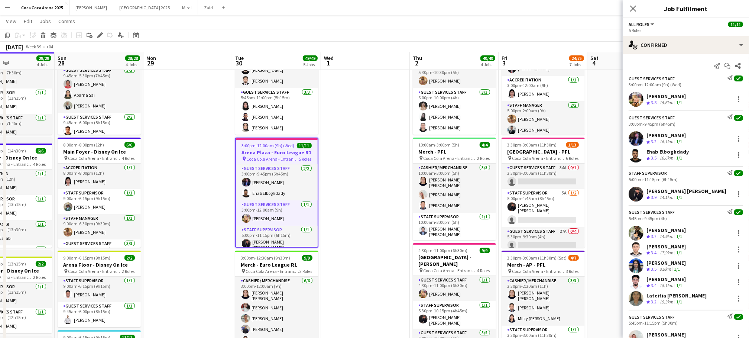  Describe the element at coordinates (99, 192) in the screenshot. I see `div: 8:00am-8:00pm (12h)6/6Main Foyer - Disney On Ice Coca Cola Arena - Entrance F4 RolesAccreditation...` at that location.